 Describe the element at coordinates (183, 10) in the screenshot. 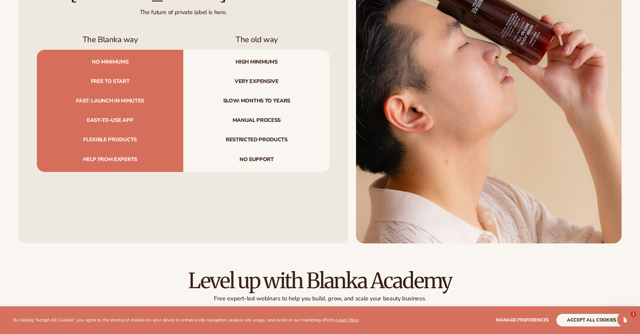

I see `div: The future of private label is here.` at that location.